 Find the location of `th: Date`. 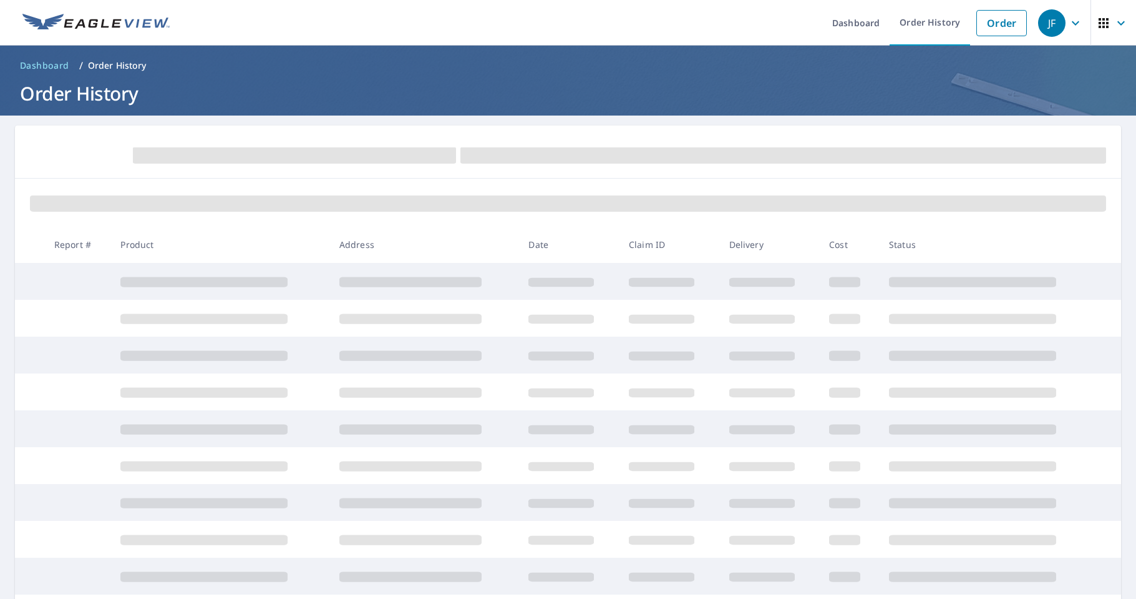

th: Date is located at coordinates (569, 244).